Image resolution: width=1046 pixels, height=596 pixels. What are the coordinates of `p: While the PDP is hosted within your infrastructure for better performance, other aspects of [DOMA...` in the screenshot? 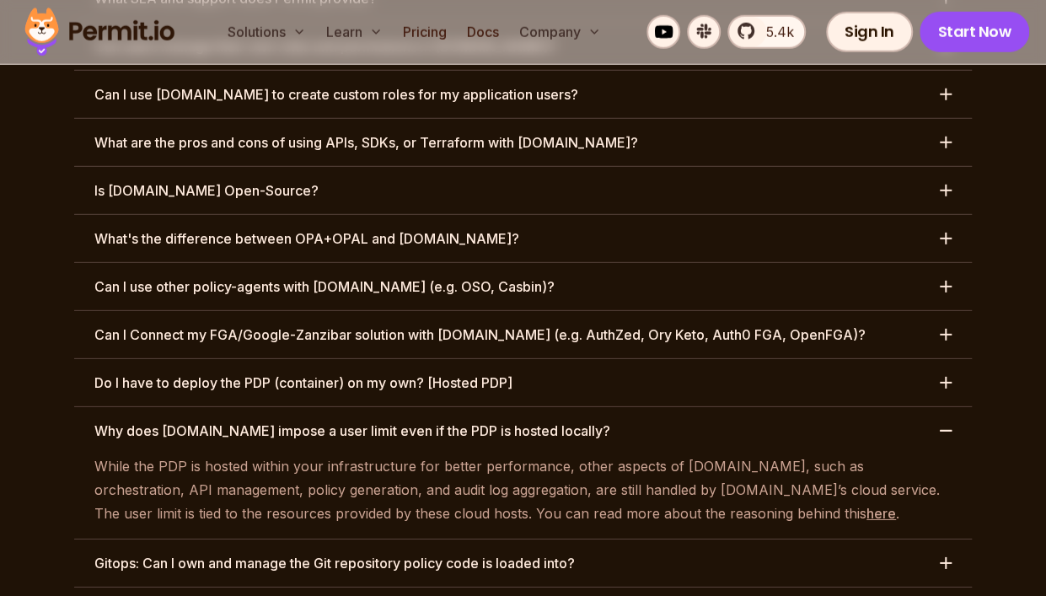 It's located at (523, 490).